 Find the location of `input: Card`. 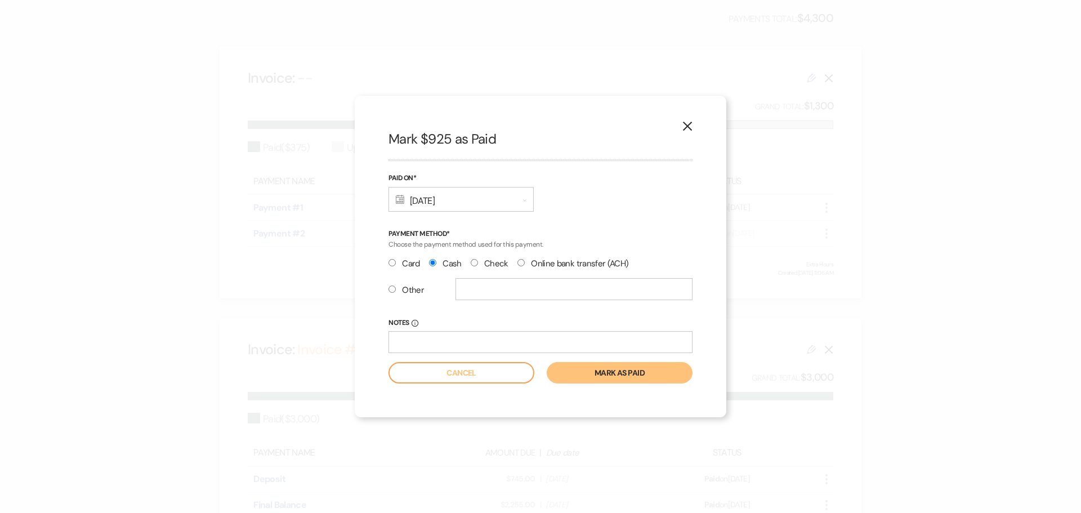

input: Card is located at coordinates (392, 262).